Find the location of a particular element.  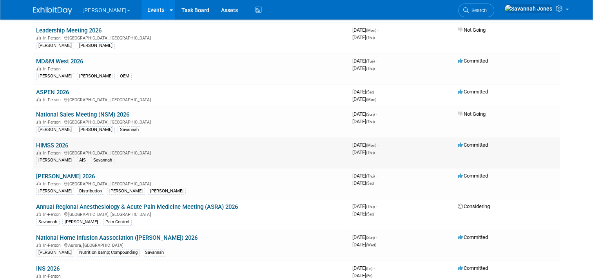

img: Savannah Jones is located at coordinates (528, 9).